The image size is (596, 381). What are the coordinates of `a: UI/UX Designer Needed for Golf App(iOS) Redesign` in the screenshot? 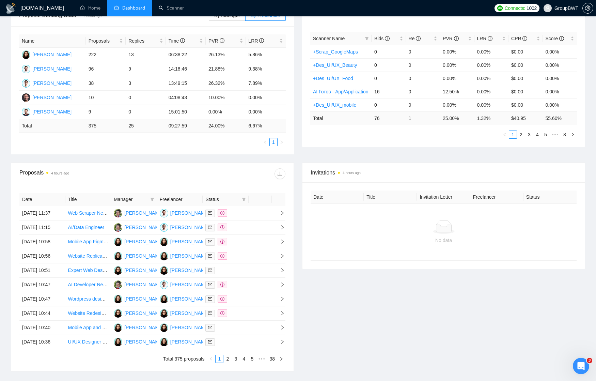 It's located at (123, 342).